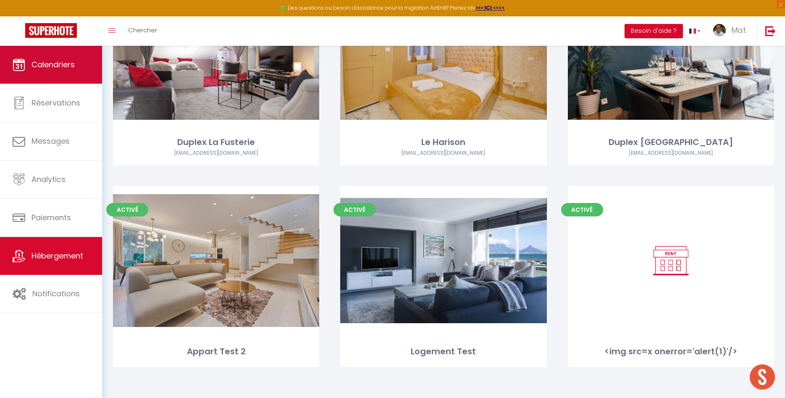  I want to click on div: Logement Test, so click(443, 351).